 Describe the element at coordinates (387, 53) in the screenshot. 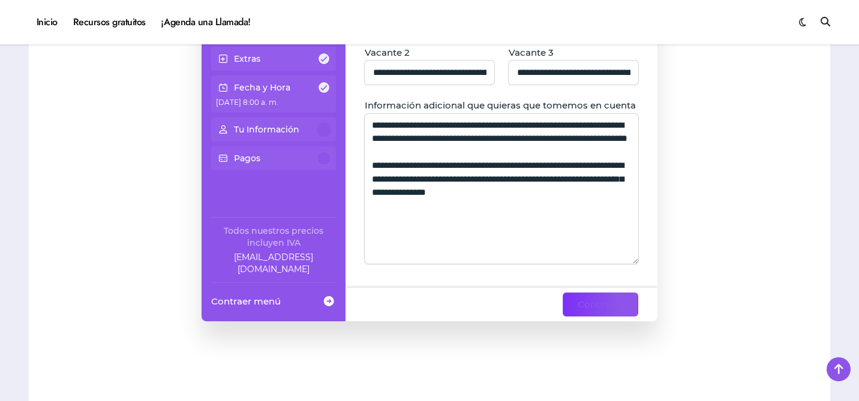

I see `span: Vacante 2` at that location.